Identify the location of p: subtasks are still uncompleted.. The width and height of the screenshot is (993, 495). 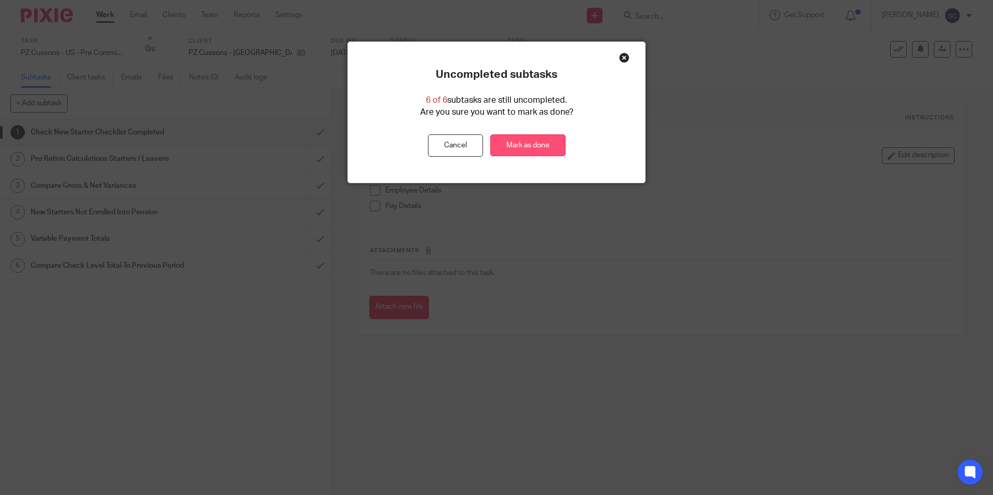
(496, 100).